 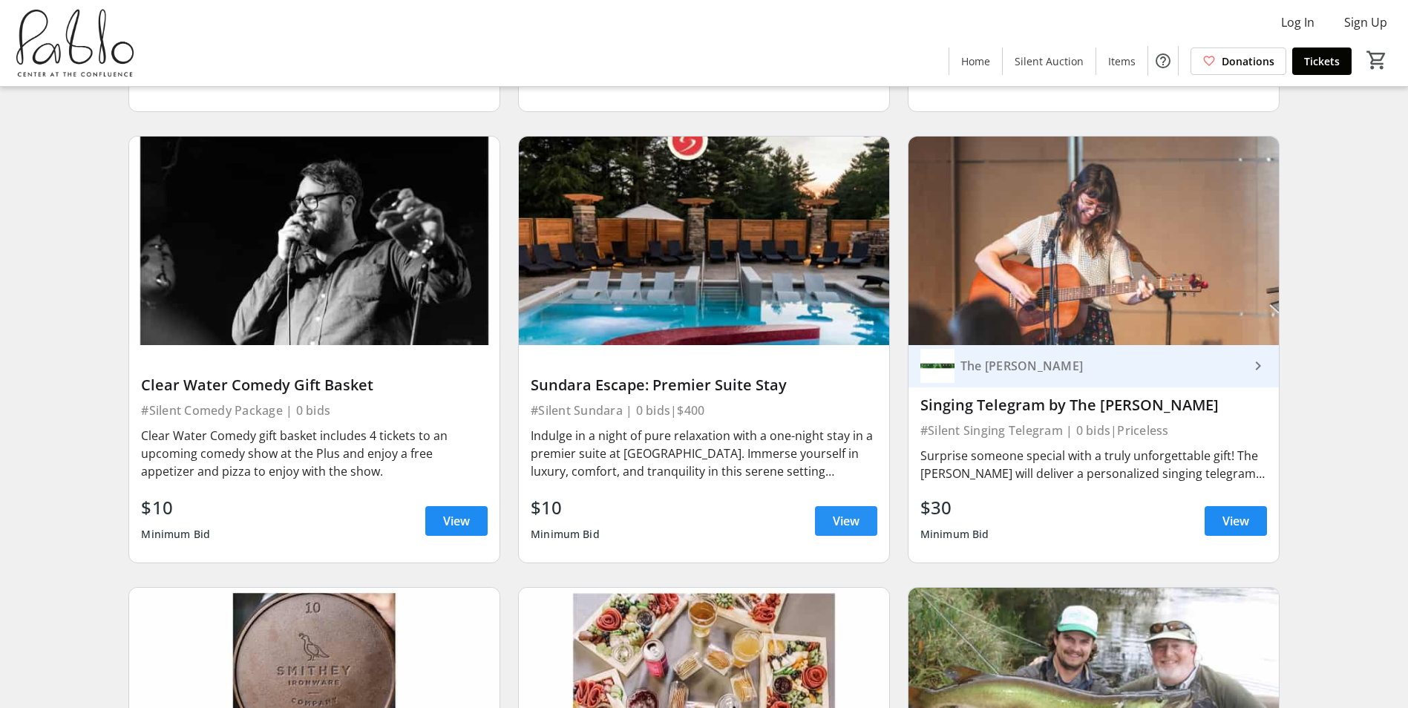 What do you see at coordinates (976, 61) in the screenshot?
I see `a: Home` at bounding box center [976, 61].